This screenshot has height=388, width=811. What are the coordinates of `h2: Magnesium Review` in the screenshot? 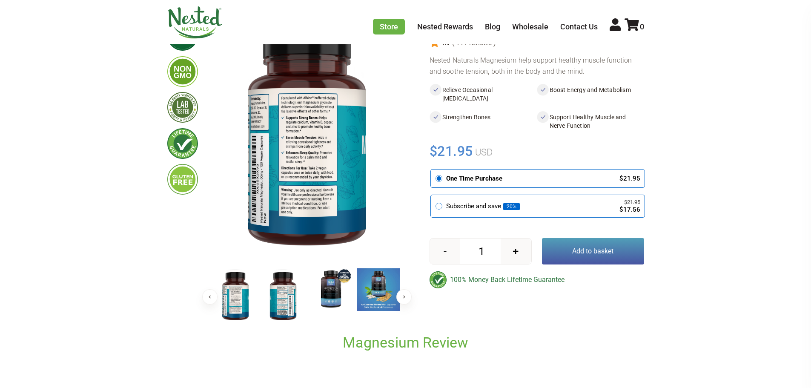 It's located at (405, 342).